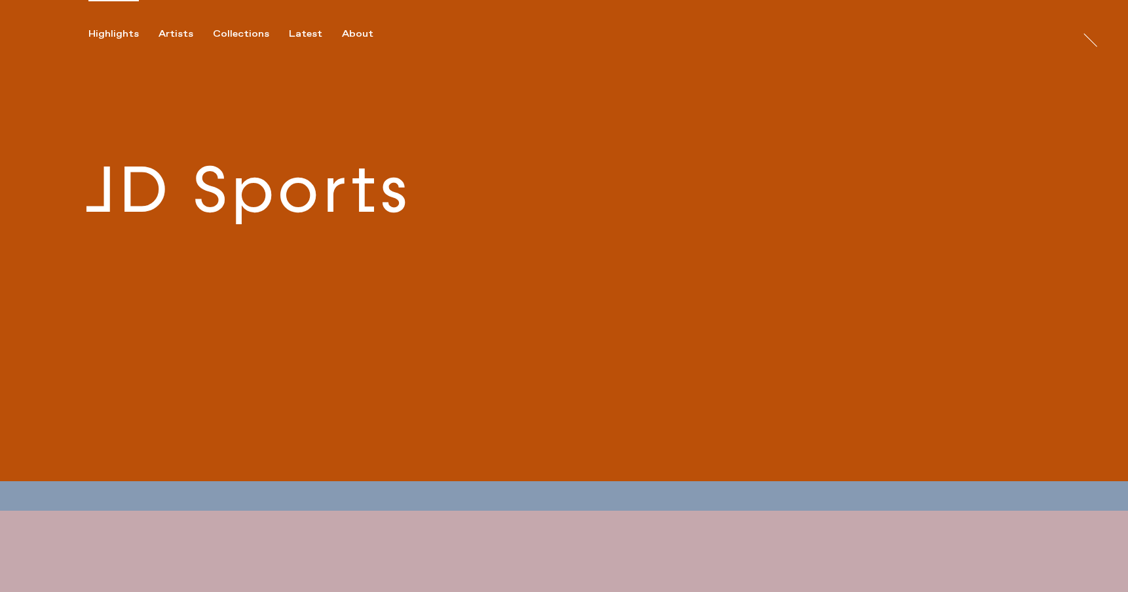 The height and width of the screenshot is (592, 1128). Describe the element at coordinates (368, 34) in the screenshot. I see `button: About` at that location.